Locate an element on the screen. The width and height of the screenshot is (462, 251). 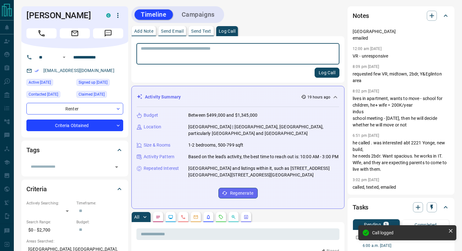
svg: Notes is located at coordinates (158, 217).